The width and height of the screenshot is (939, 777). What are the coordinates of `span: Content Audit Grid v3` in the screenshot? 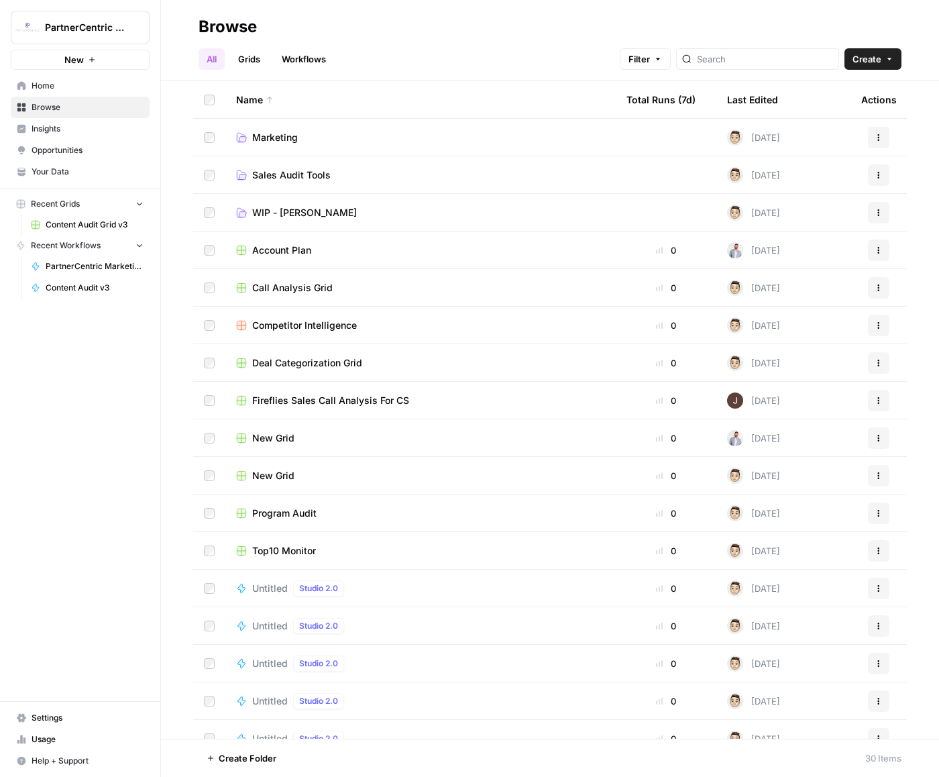 It's located at (95, 225).